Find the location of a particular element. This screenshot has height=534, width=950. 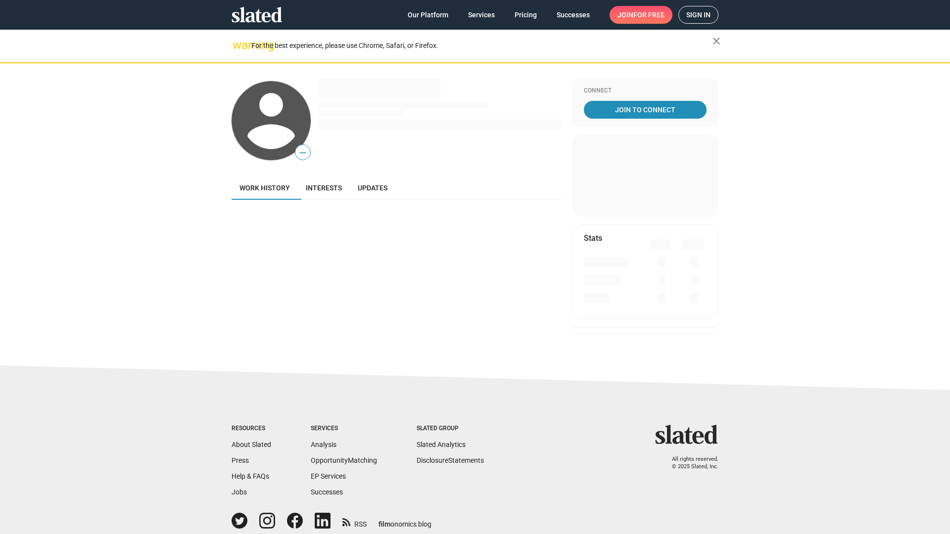

span: Work history is located at coordinates (265, 188).